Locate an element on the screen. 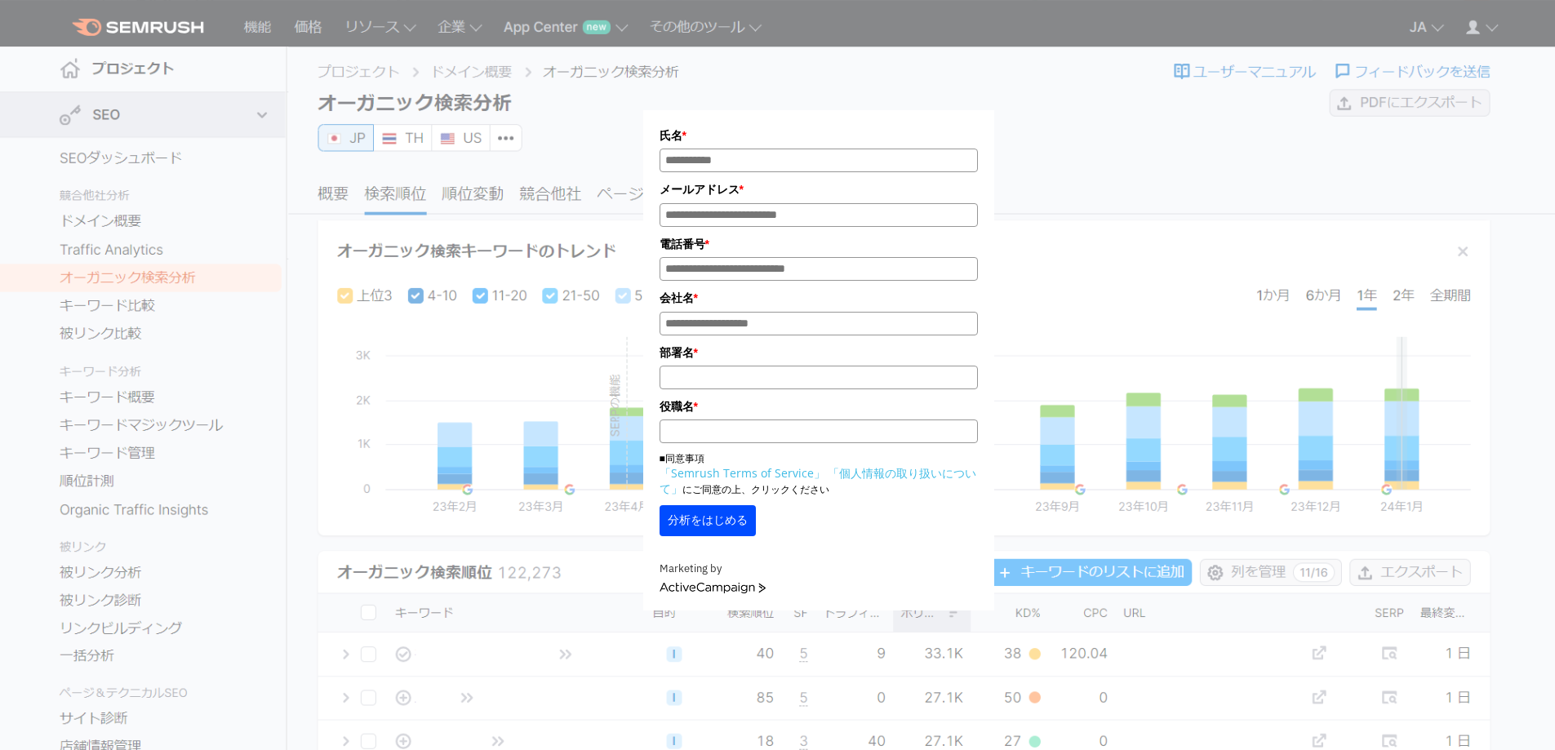 The width and height of the screenshot is (1555, 750). label: 会社名 is located at coordinates (819, 298).